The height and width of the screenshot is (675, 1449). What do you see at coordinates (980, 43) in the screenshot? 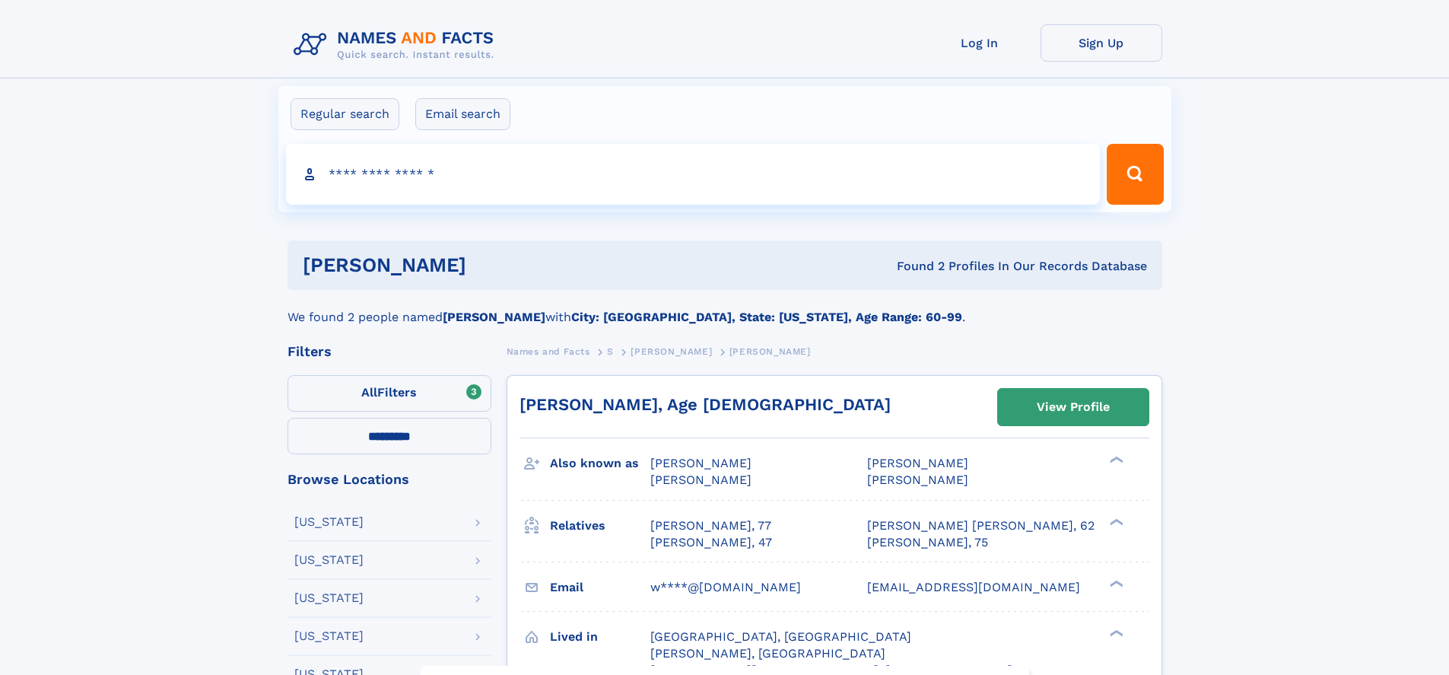
I see `a: Log In` at bounding box center [980, 43].